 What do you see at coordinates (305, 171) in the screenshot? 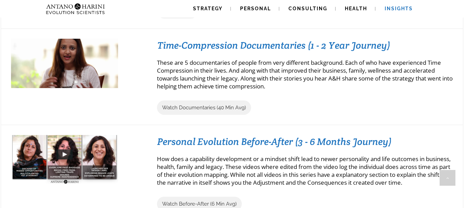
I see `p: How does a capability development or a mindset shift lead to newer personality and life outcomes ...` at bounding box center [305, 171].